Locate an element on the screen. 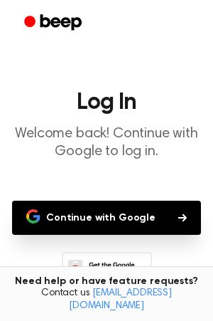  span: Contact us is located at coordinates (107, 299).